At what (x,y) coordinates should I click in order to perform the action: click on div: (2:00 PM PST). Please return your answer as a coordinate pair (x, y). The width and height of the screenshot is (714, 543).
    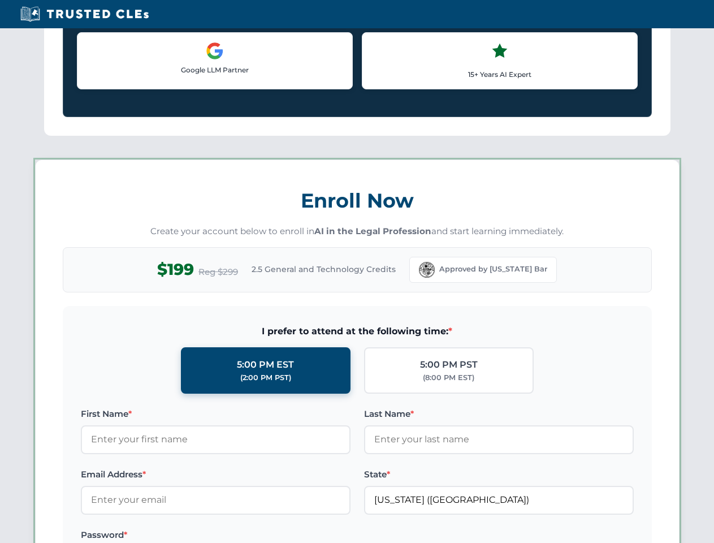
    Looking at the image, I should click on (266, 378).